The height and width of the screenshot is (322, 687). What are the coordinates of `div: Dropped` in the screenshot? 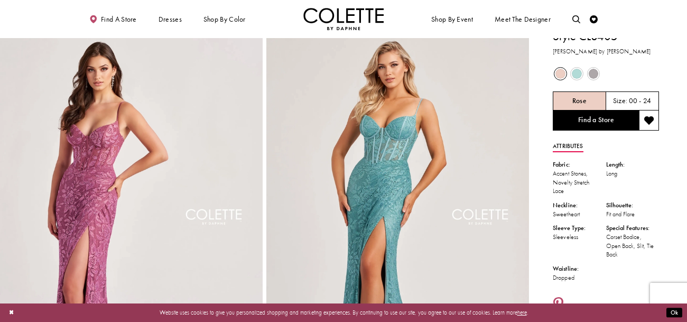 It's located at (580, 278).